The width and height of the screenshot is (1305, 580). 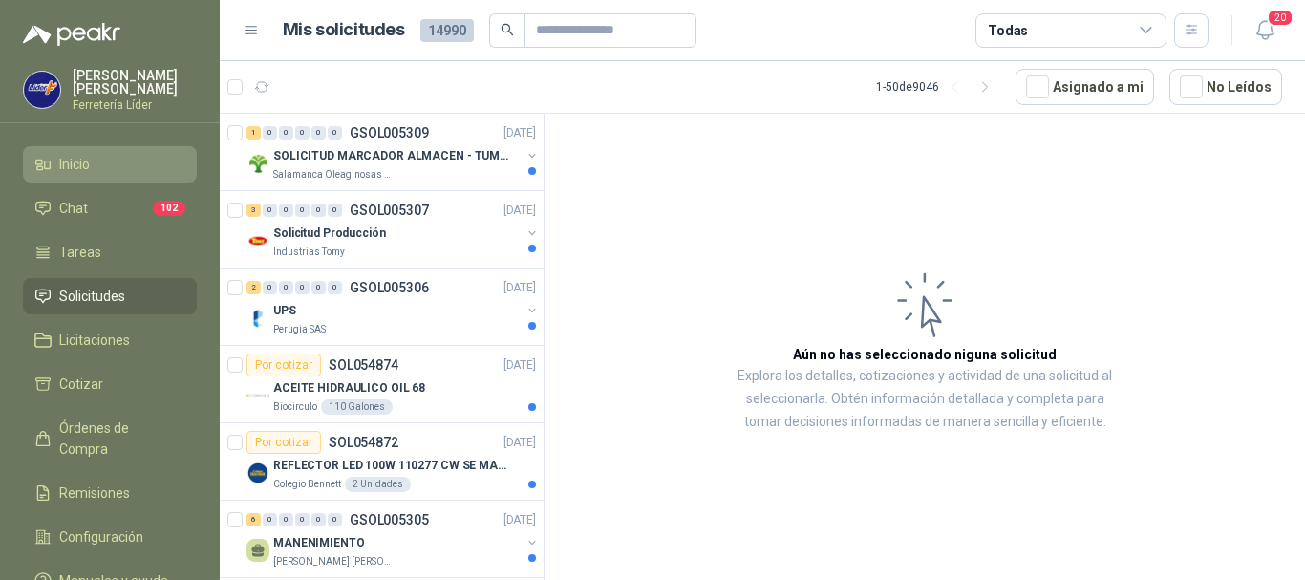 What do you see at coordinates (319, 543) in the screenshot?
I see `p: MANENIMIENTO` at bounding box center [319, 543].